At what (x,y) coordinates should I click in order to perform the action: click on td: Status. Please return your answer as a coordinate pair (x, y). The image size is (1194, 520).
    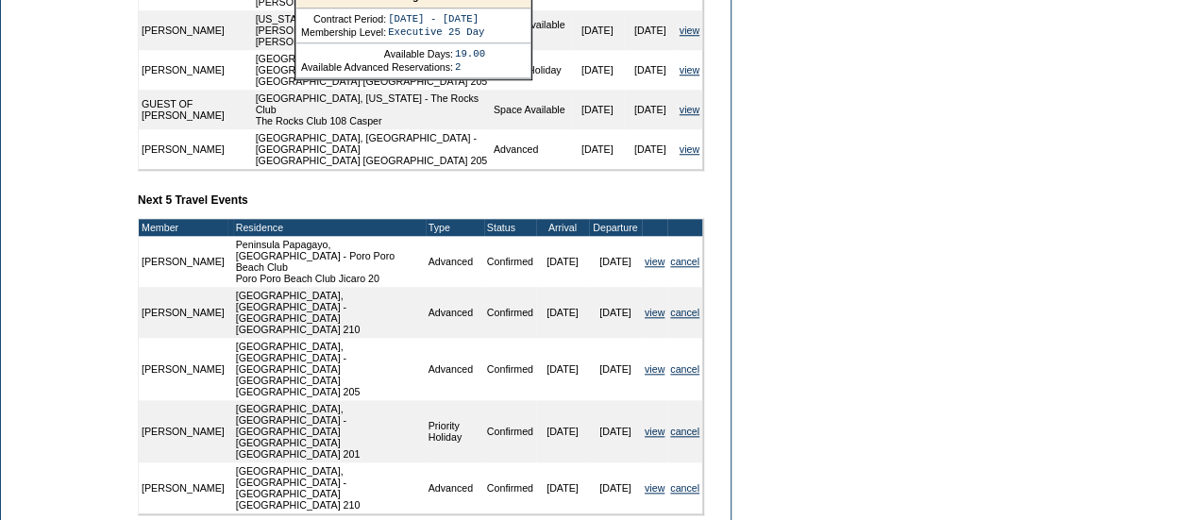
    Looking at the image, I should click on (510, 227).